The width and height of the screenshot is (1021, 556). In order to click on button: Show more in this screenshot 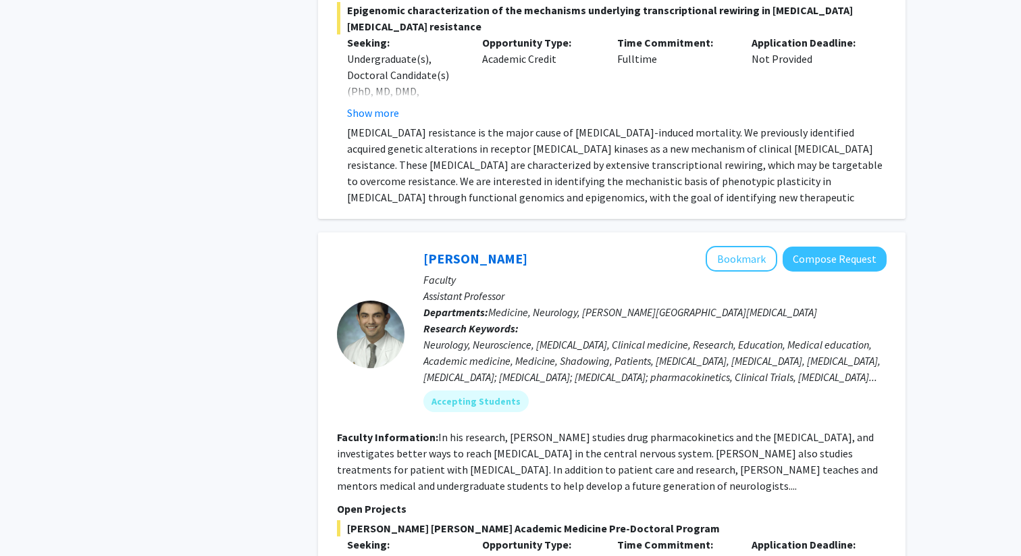, I will do `click(373, 113)`.